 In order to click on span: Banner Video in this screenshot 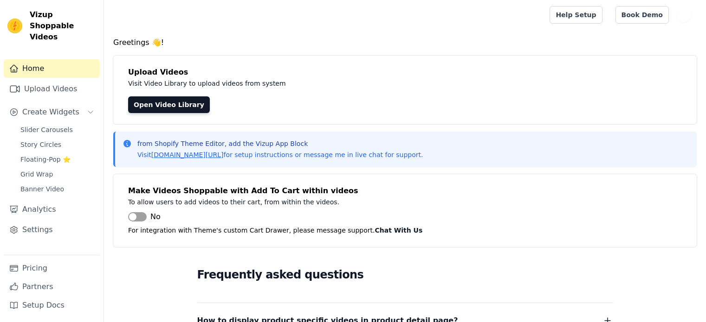, I will do `click(42, 189)`.